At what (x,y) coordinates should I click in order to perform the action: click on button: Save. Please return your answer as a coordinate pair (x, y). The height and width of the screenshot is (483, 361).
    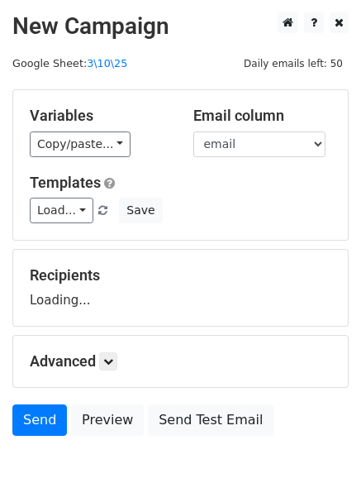
    Looking at the image, I should click on (141, 210).